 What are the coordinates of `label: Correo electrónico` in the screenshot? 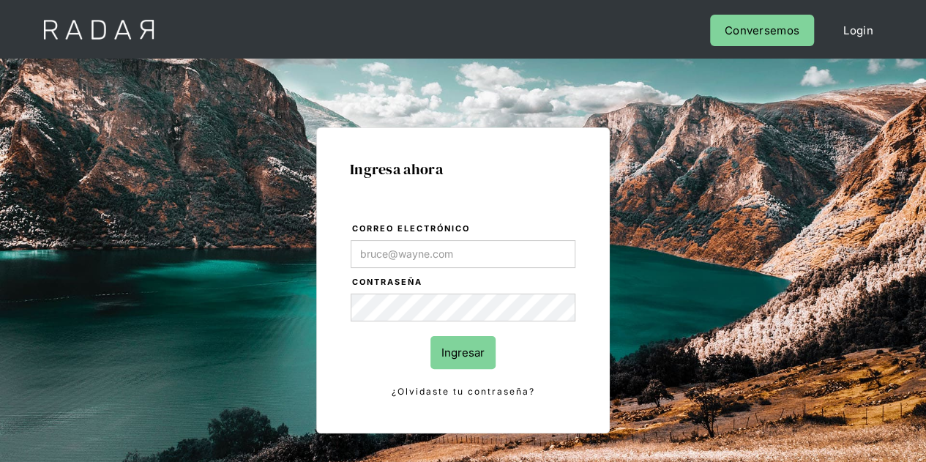 It's located at (463, 229).